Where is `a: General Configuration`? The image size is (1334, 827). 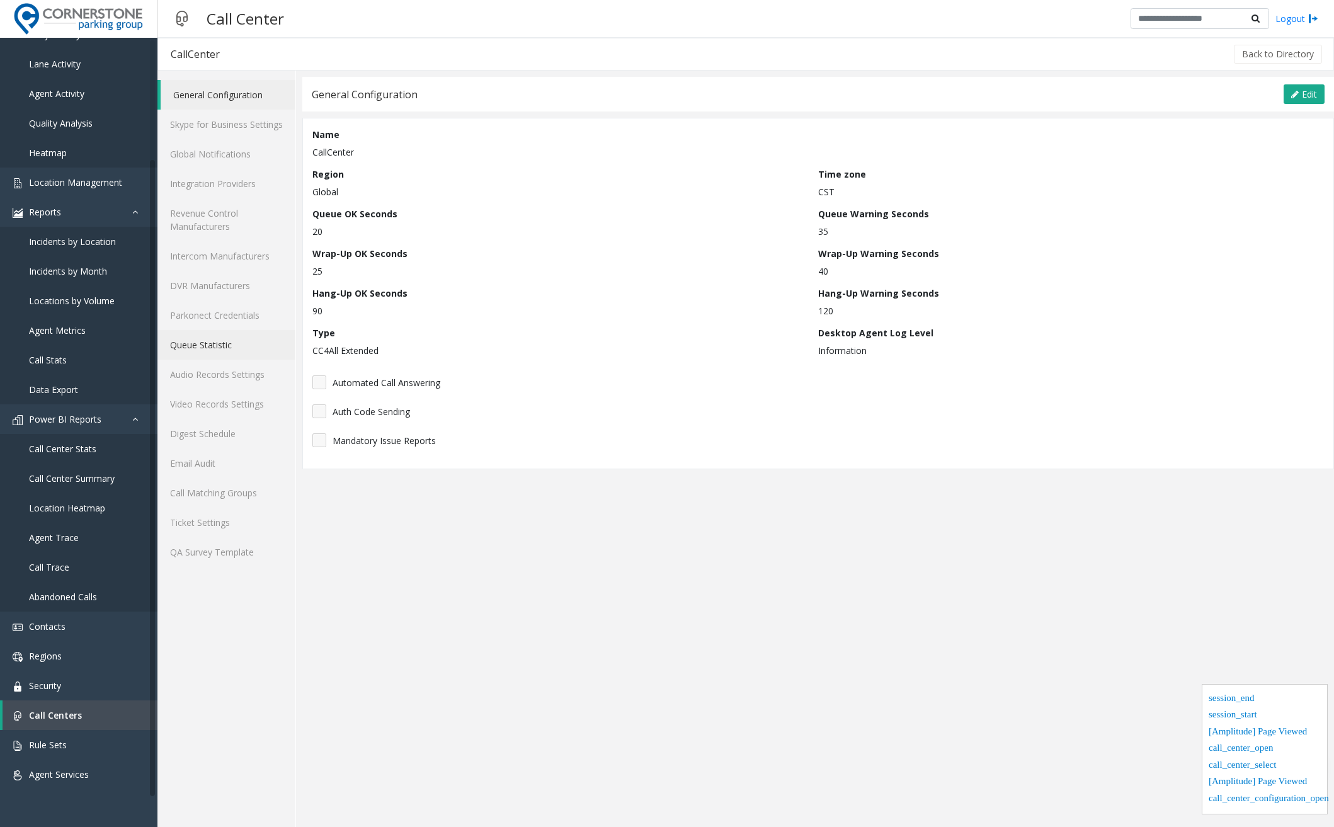 a: General Configuration is located at coordinates (228, 94).